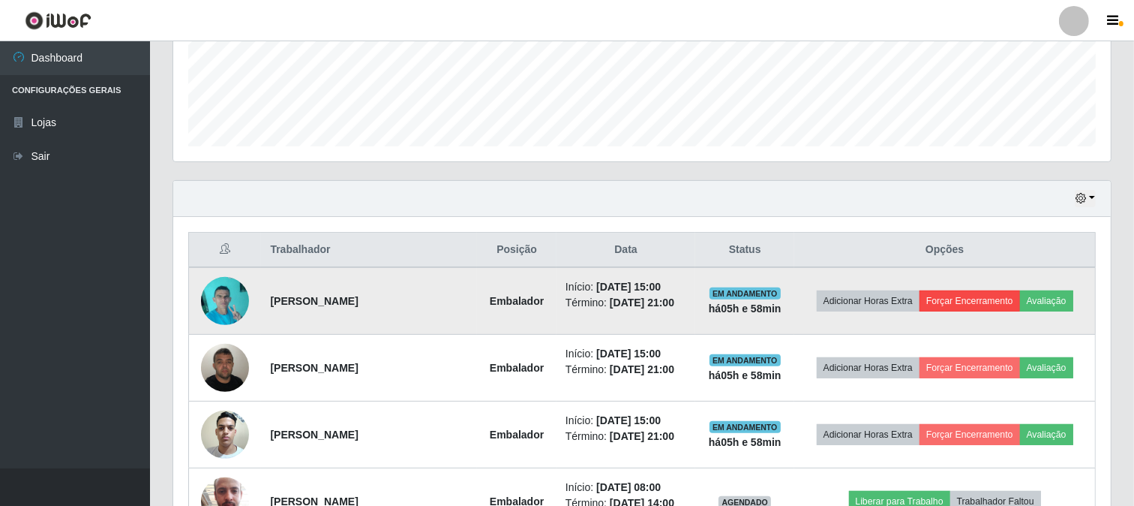 The width and height of the screenshot is (1134, 506). Describe the element at coordinates (225, 300) in the screenshot. I see `img: 1699884729750.jpeg` at that location.